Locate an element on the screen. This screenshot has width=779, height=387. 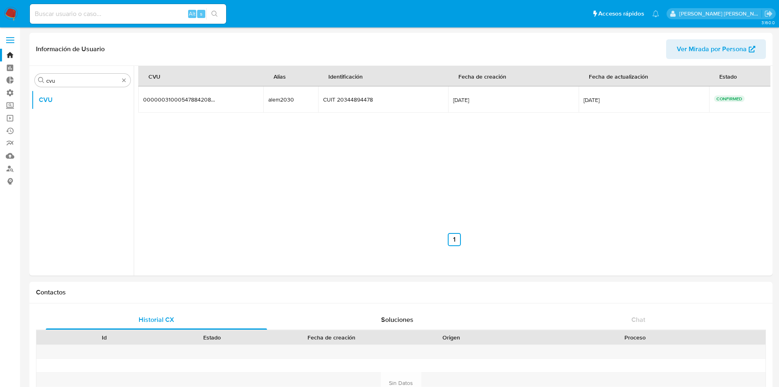
div: Origen is located at coordinates (451, 337).